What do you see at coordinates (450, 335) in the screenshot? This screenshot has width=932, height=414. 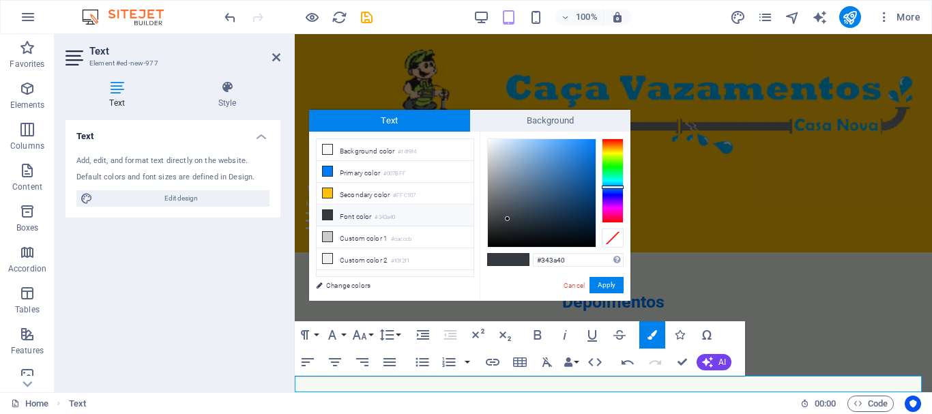 I see `button: Decrease Indent` at bounding box center [450, 335].